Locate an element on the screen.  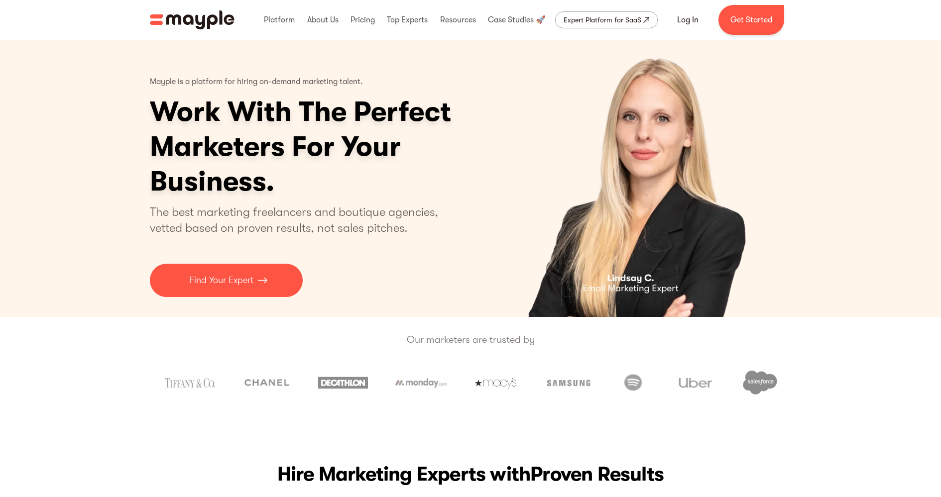
p: The best marketing freelancers and boutique agencies, vetted based on proven results, not sales p... is located at coordinates (300, 220).